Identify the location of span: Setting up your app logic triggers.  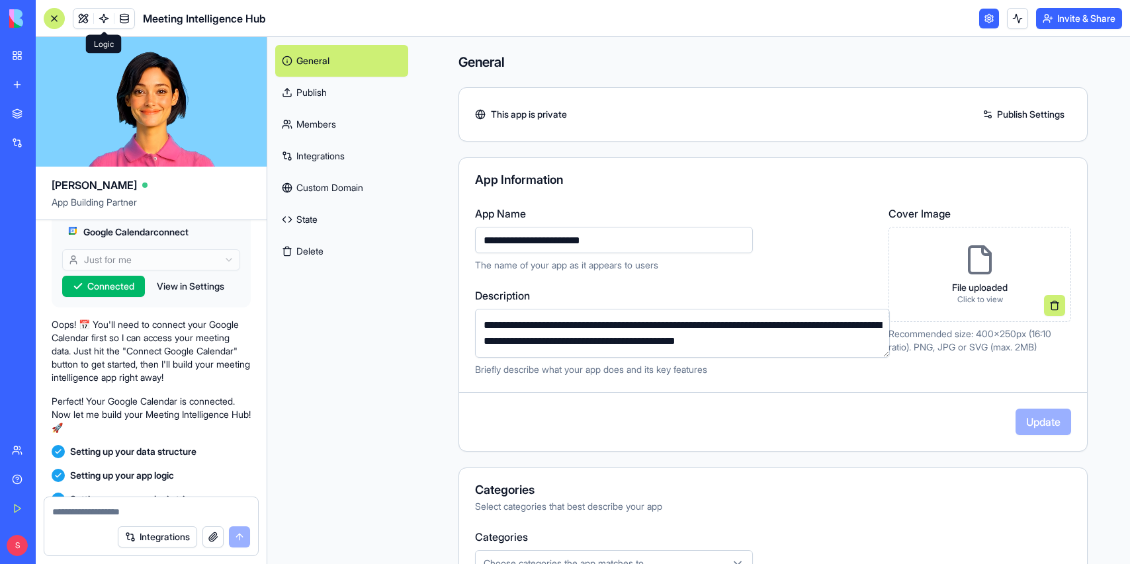
(139, 500).